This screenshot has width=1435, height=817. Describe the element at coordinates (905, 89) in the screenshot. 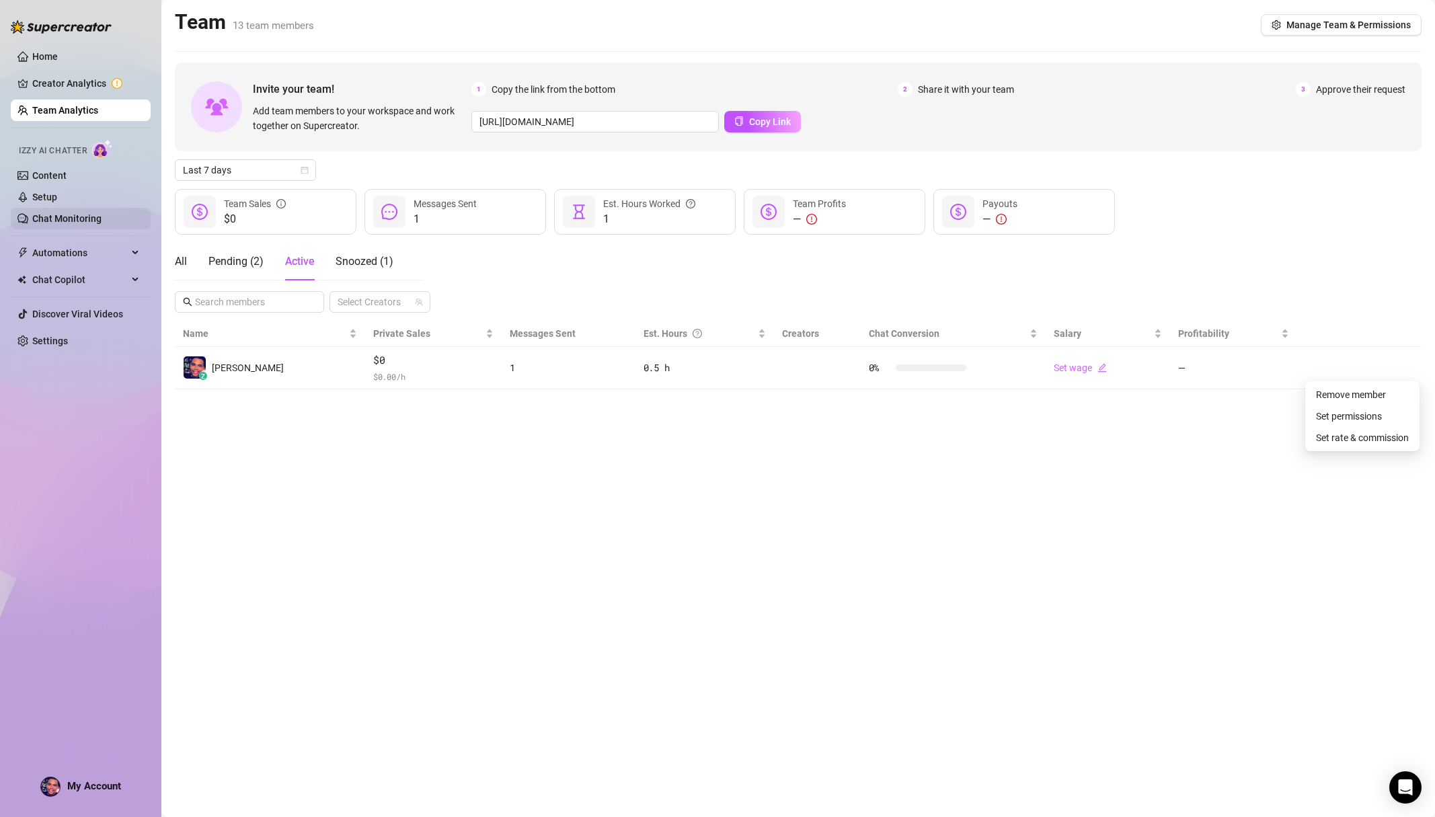

I see `span: 2` at that location.